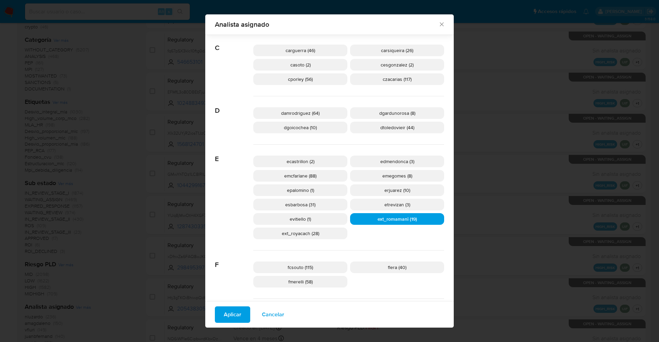  I want to click on div: czacarias (117), so click(397, 79).